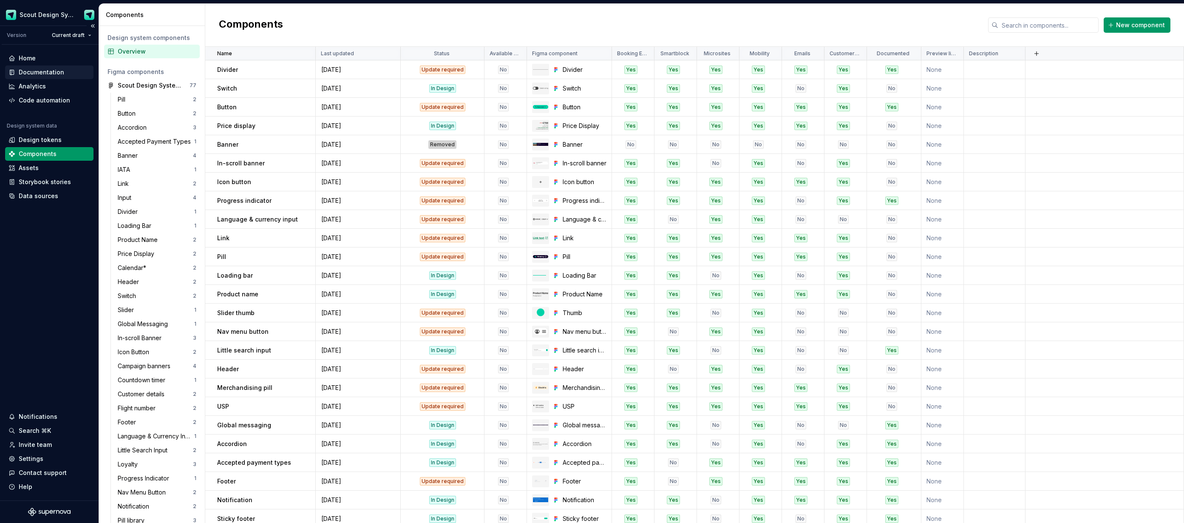  What do you see at coordinates (49, 140) in the screenshot?
I see `a: Design tokens` at bounding box center [49, 140].